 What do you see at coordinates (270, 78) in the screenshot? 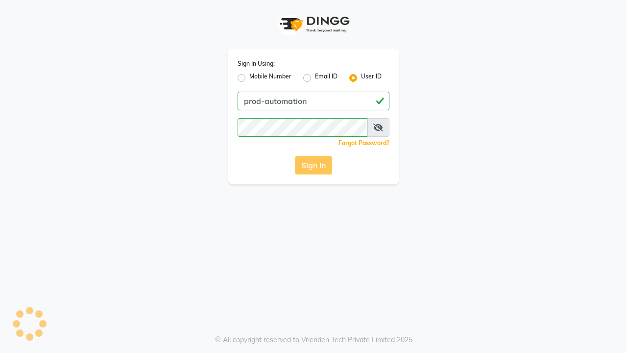
I see `label: Mobile Number` at bounding box center [270, 78].